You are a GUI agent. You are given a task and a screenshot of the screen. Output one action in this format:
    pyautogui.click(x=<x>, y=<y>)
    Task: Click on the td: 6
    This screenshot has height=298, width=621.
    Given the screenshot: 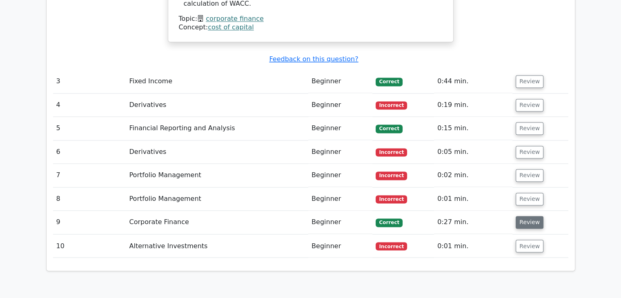 What is the action you would take?
    pyautogui.click(x=89, y=152)
    